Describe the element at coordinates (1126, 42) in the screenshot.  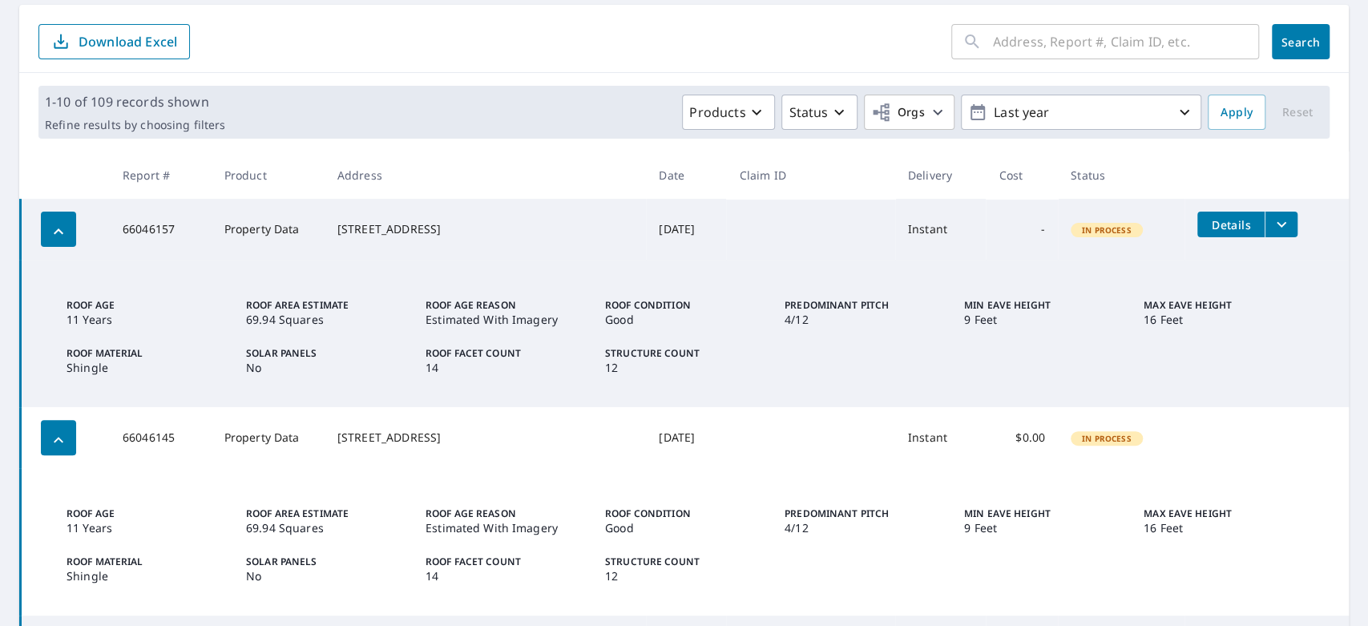
I see `input: Address, Report #, Claim ID, etc.` at that location.